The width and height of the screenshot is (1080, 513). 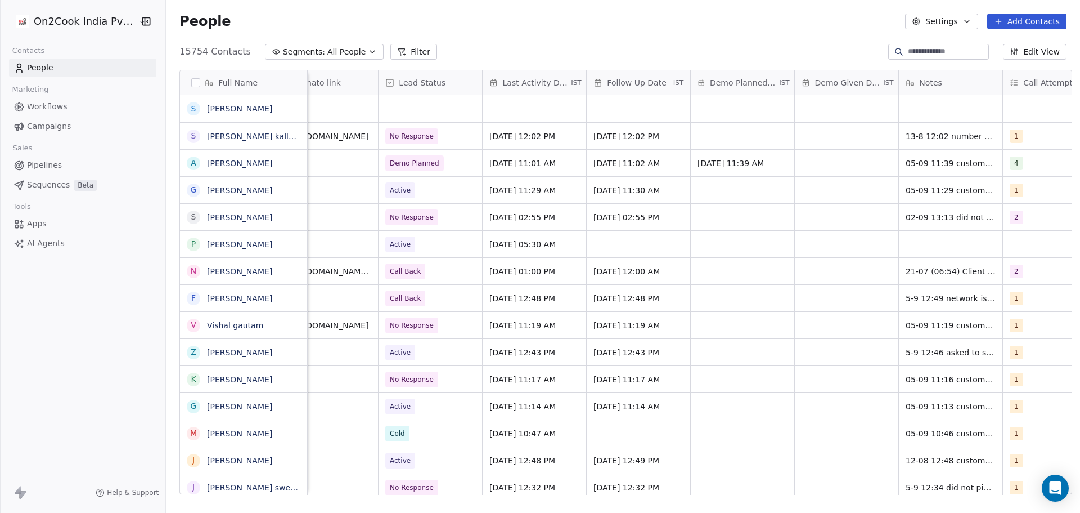 I want to click on span: On2Cook India Pvt. Ltd., so click(x=84, y=21).